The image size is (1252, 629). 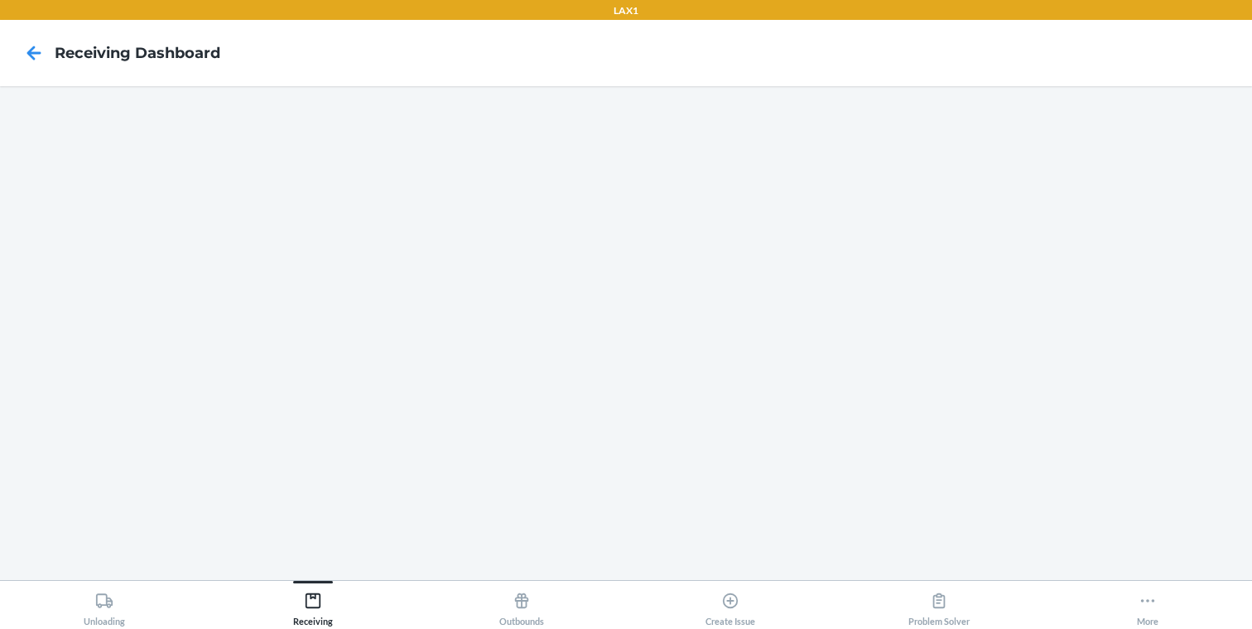 I want to click on h4: Receiving dashboard, so click(x=137, y=53).